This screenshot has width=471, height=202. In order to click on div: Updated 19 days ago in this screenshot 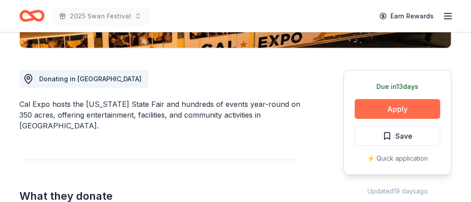, I will do `click(397, 192)`.